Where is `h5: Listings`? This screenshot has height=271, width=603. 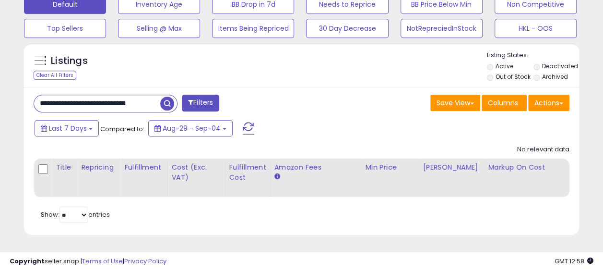 h5: Listings is located at coordinates (69, 61).